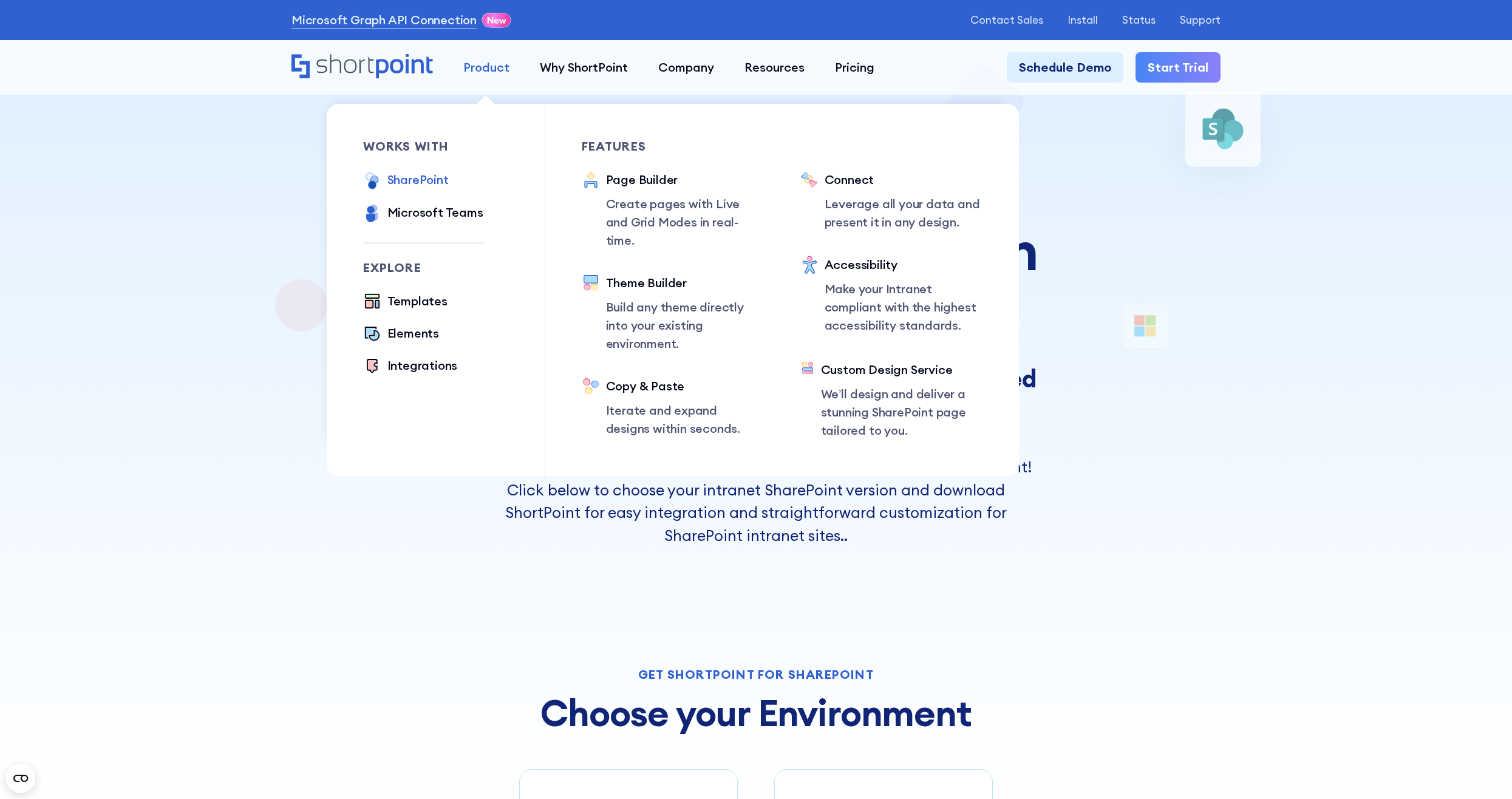  What do you see at coordinates (405, 181) in the screenshot?
I see `a: SharePoint` at bounding box center [405, 181].